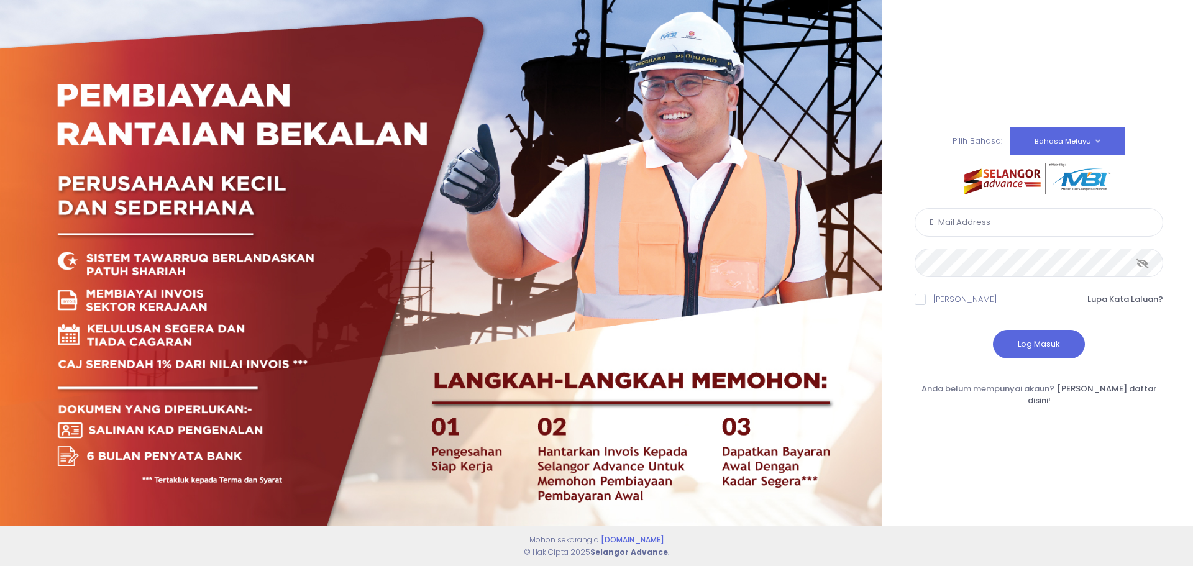 This screenshot has width=1193, height=566. What do you see at coordinates (629, 552) in the screenshot?
I see `strong: Selangor Advance` at bounding box center [629, 552].